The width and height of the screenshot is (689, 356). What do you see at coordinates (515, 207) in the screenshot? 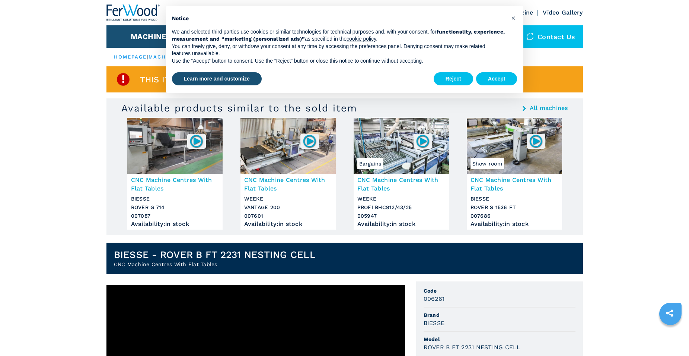
I see `h3: BIESSE ROVER S 1536 FT 007686` at bounding box center [515, 207].